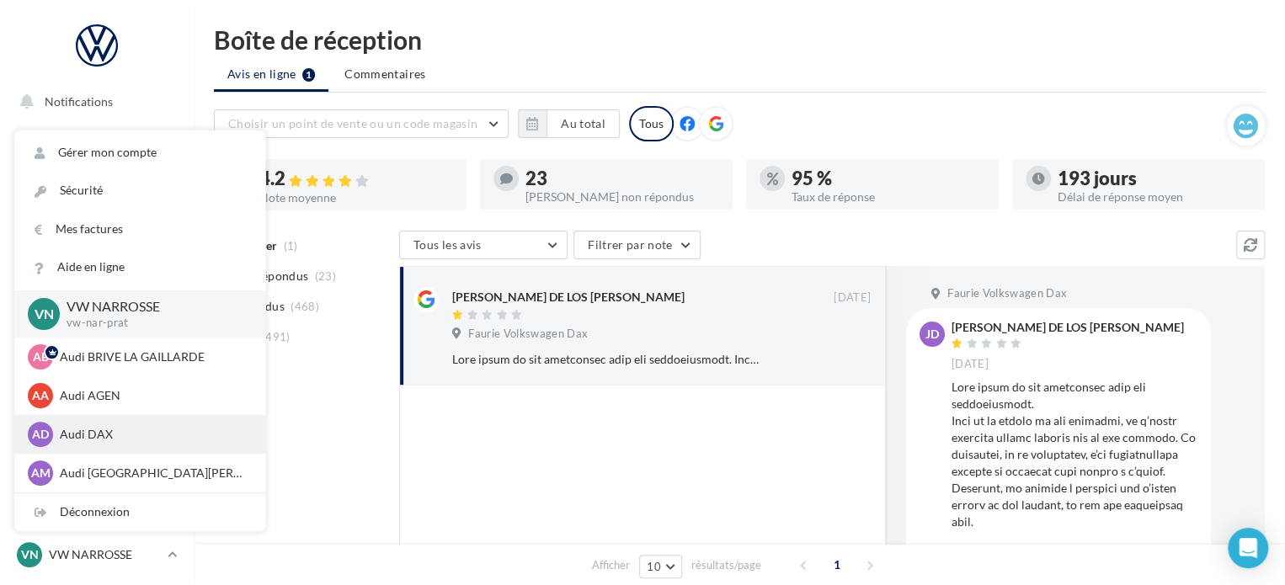  Describe the element at coordinates (932, 334) in the screenshot. I see `span: JD` at that location.